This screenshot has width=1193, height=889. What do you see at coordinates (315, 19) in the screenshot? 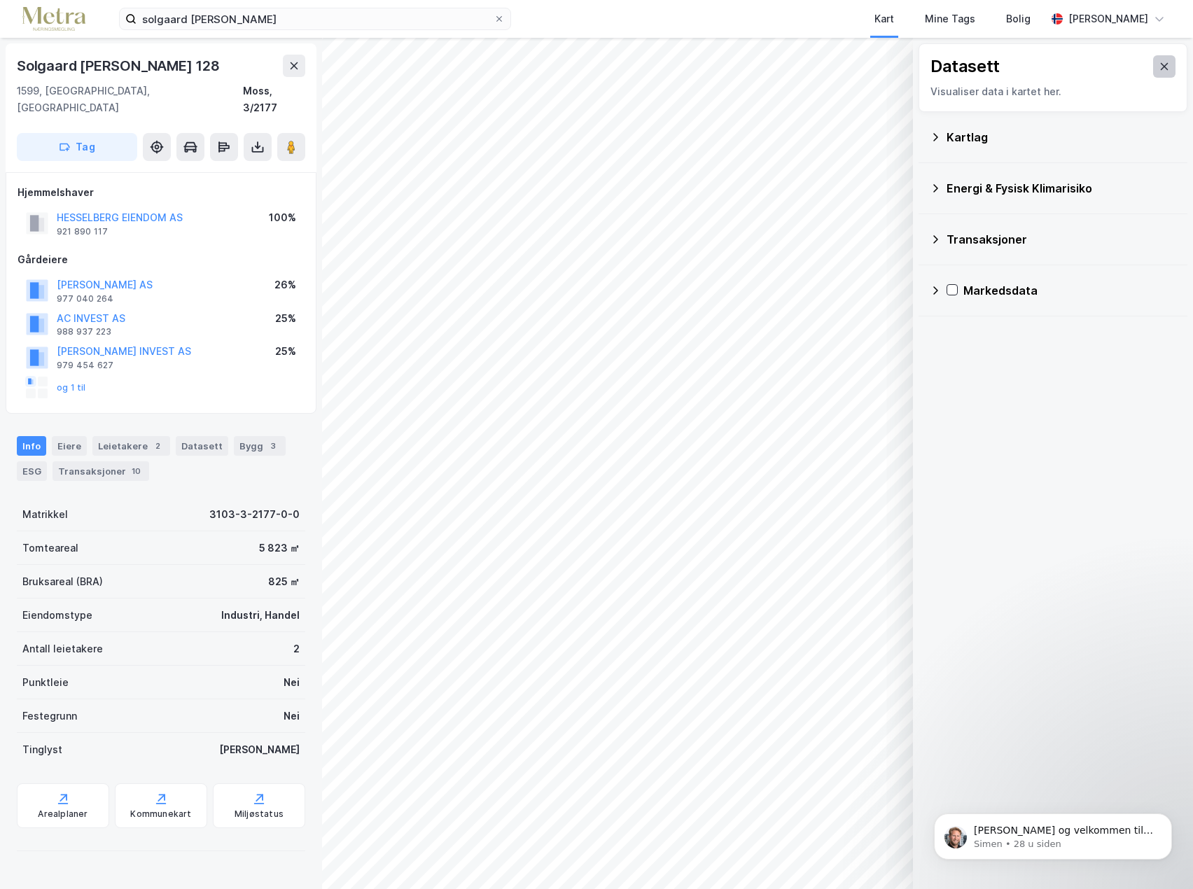
I see `input: Søk på adresse, matrikkel, gårdeiere, leietakere eller personer` at bounding box center [315, 19].